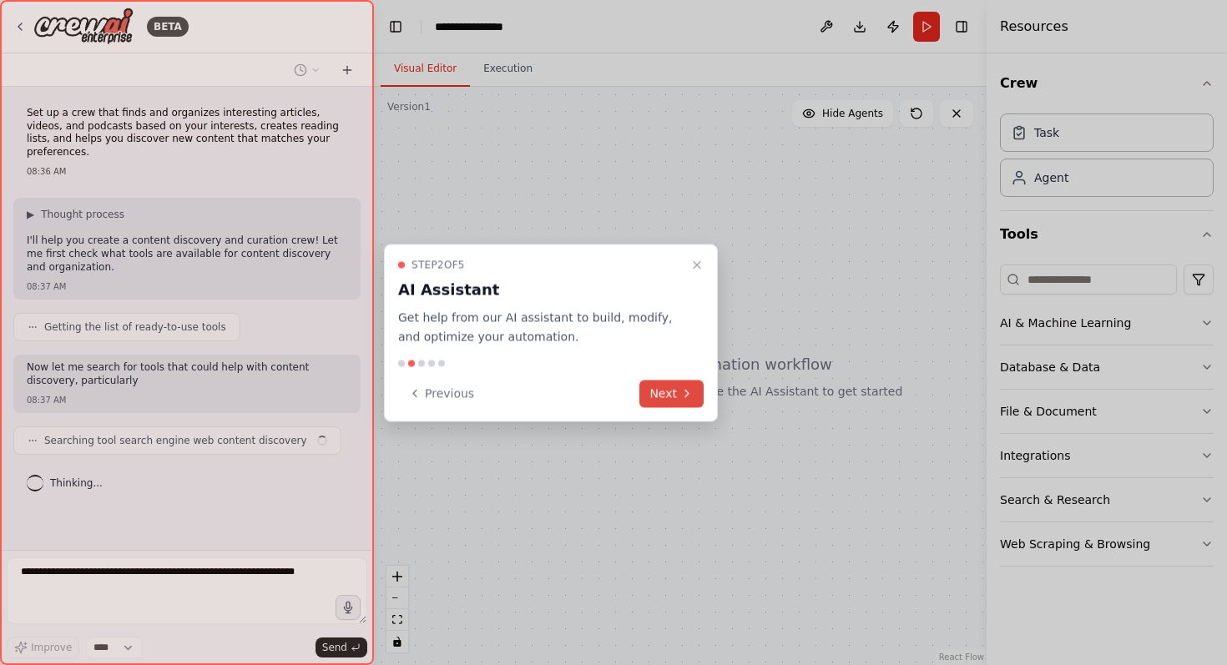 The width and height of the screenshot is (1227, 665). What do you see at coordinates (541, 328) in the screenshot?
I see `p: Get help from our AI assistant to build, modify, and optimize your automation.` at bounding box center [541, 328].